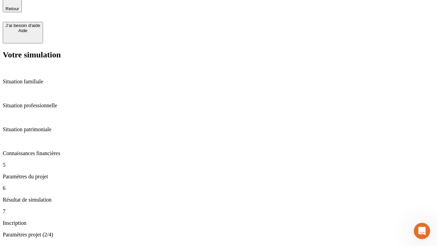  What do you see at coordinates (23, 30) in the screenshot?
I see `div: Aide` at bounding box center [23, 30].